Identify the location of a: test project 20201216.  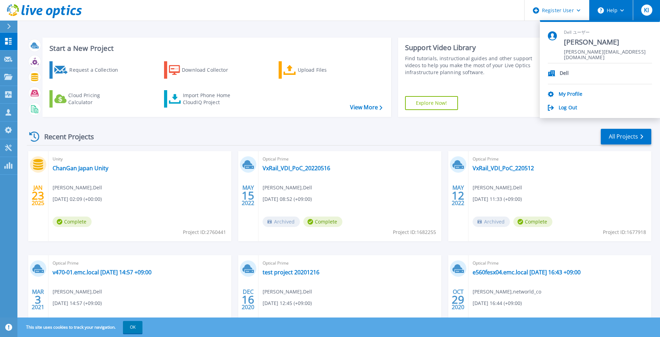
(291, 272).